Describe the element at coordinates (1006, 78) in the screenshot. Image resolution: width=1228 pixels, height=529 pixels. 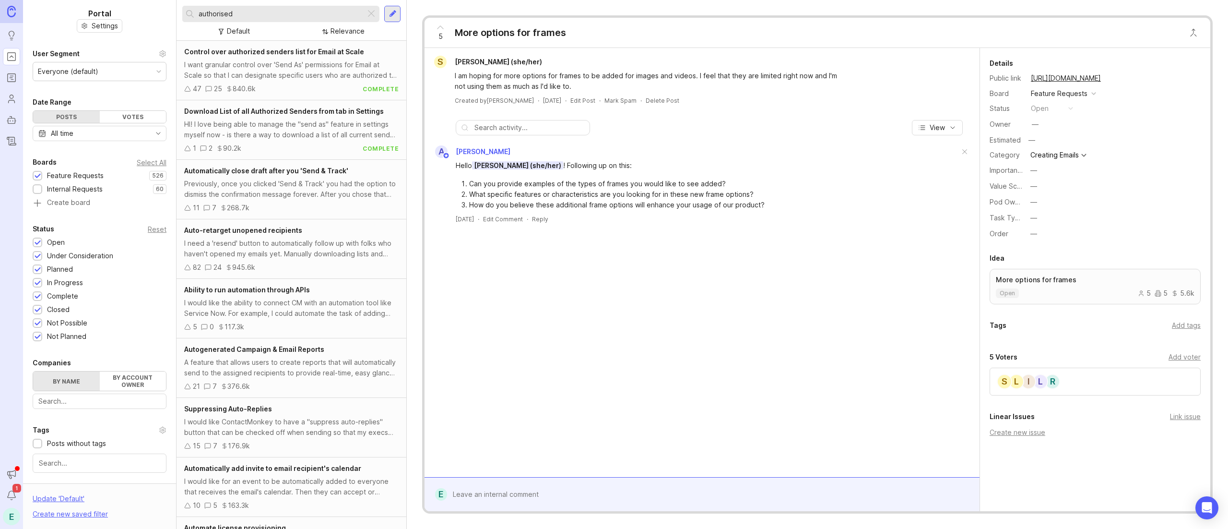
I see `div: Public link` at that location.